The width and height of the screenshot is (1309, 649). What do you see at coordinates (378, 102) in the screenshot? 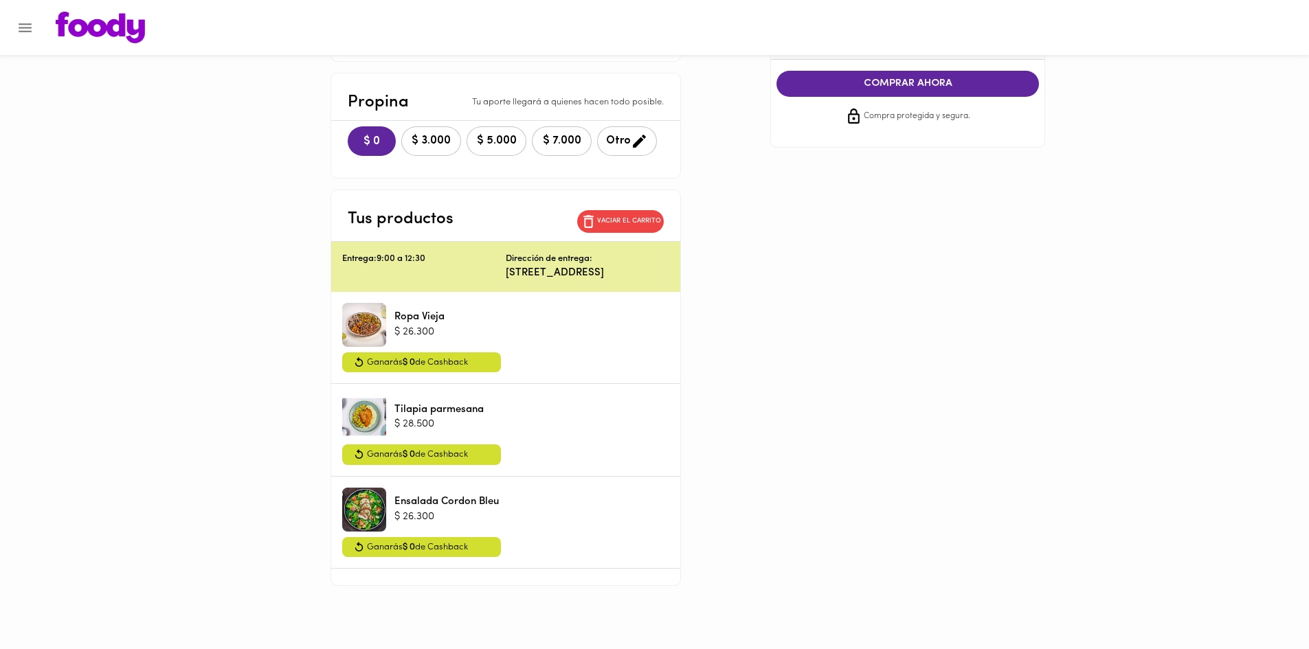
I see `p: Propina` at bounding box center [378, 102].